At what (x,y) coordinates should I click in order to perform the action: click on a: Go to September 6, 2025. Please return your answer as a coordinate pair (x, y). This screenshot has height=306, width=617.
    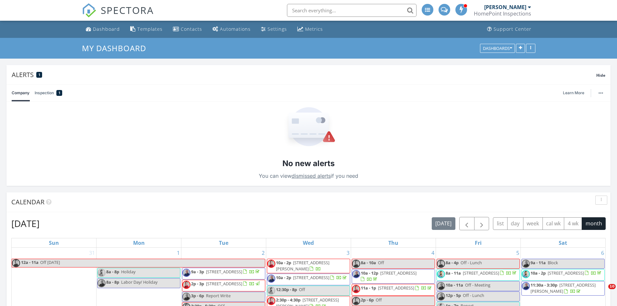
    Looking at the image, I should click on (602, 253).